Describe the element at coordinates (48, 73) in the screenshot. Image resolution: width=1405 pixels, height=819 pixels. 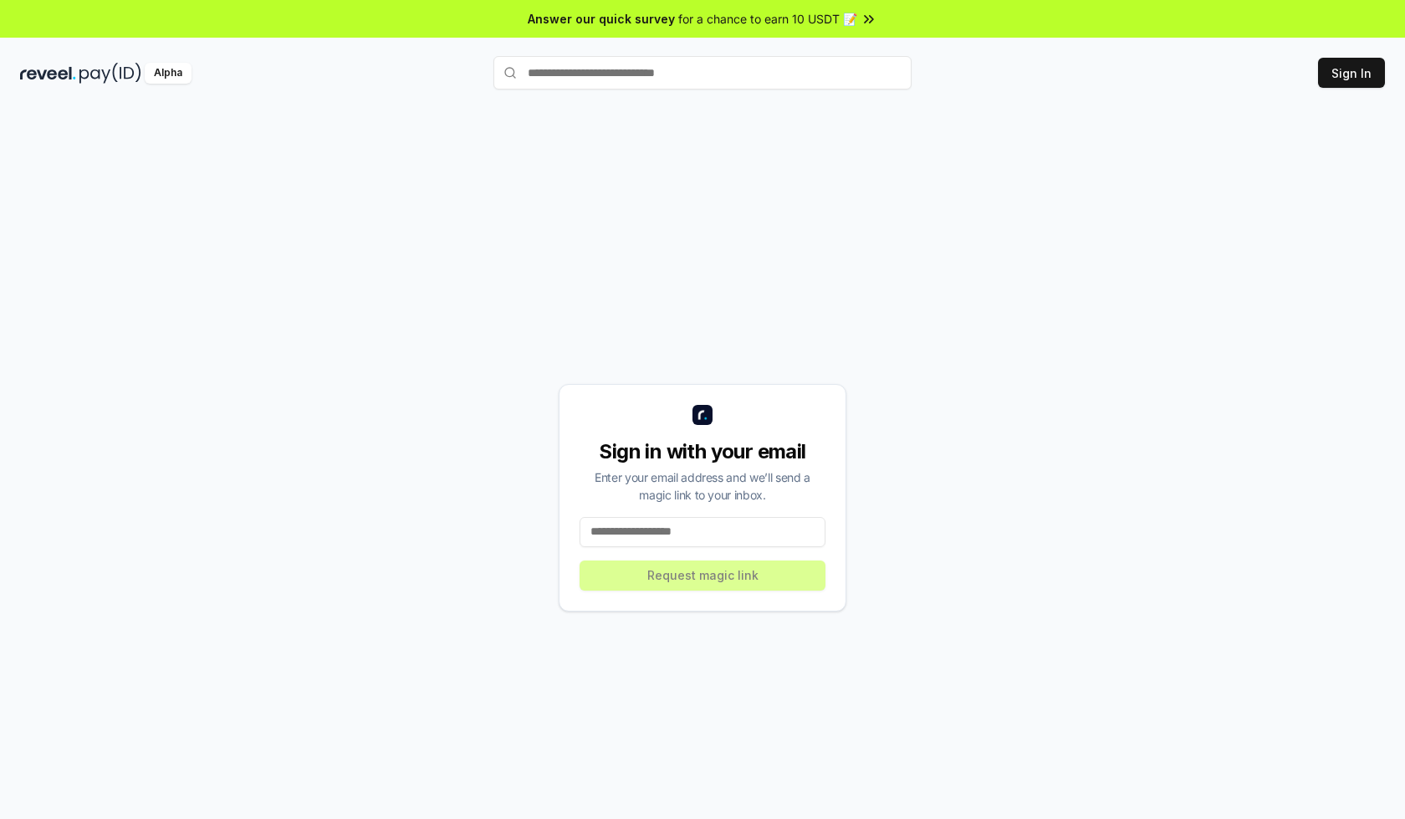
I see `img: reveel_dark` at that location.